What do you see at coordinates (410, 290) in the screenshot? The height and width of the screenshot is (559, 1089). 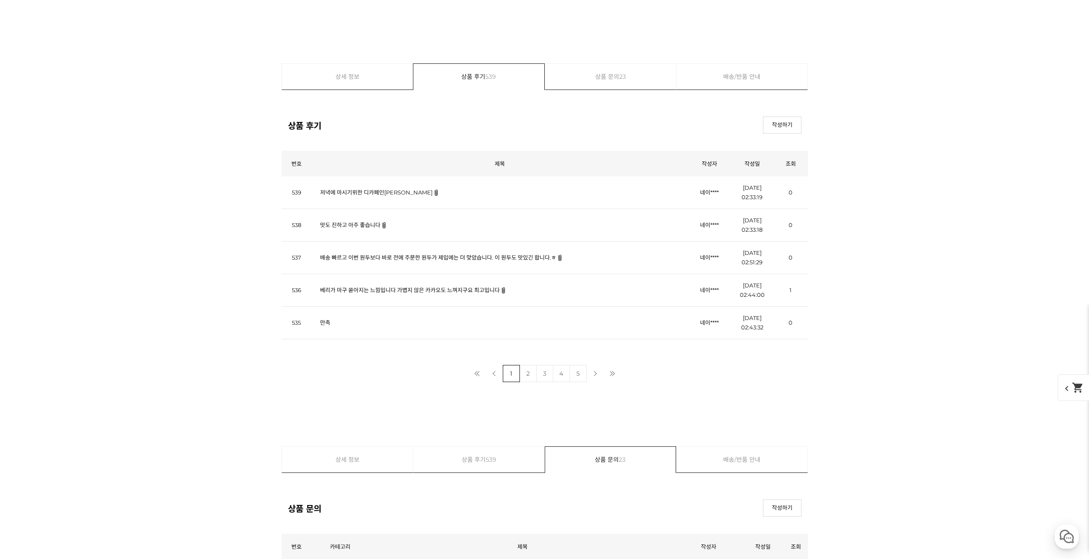 I see `a: 베리가 마구 쏟아지는 느낌입니다 가볍지 않은 카카오도 느껴지구요 최고입니다` at bounding box center [410, 290].